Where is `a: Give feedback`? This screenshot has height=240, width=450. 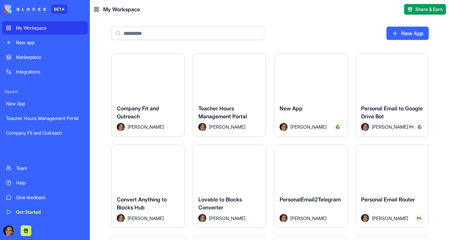
a: Give feedback is located at coordinates (45, 198).